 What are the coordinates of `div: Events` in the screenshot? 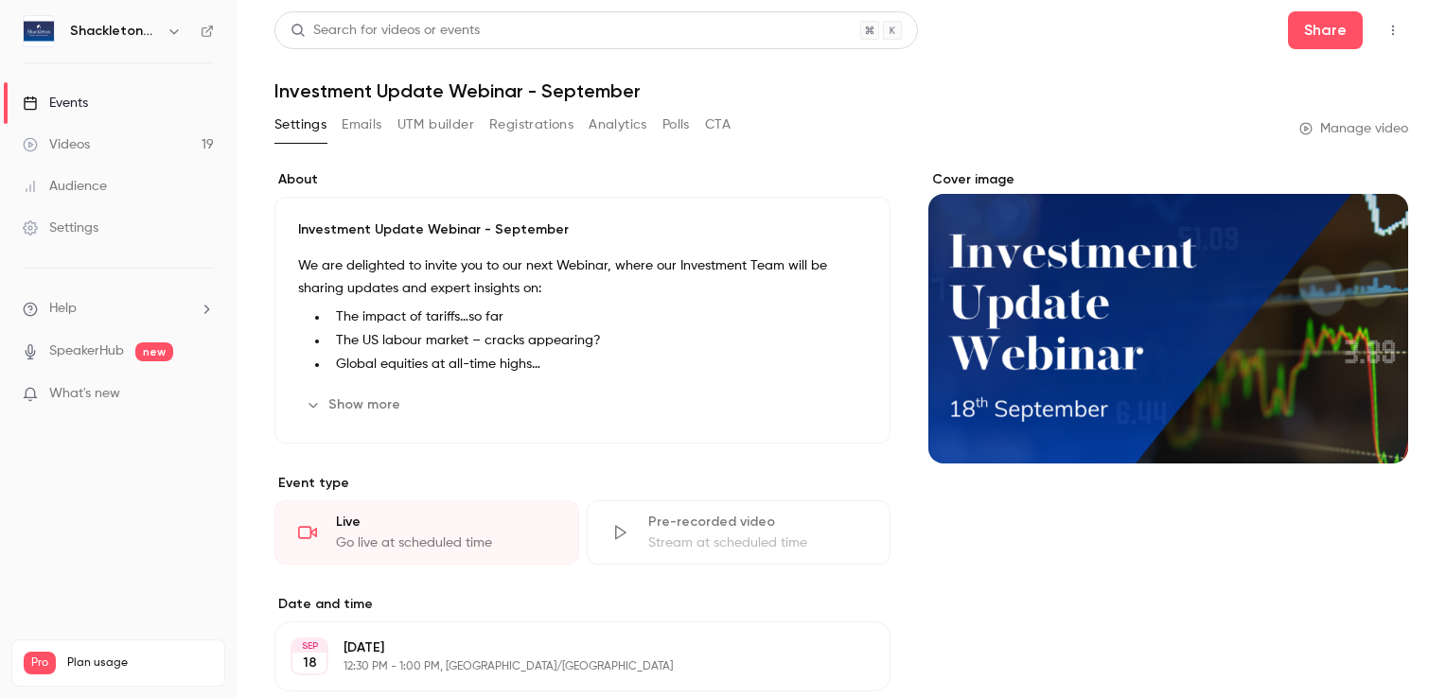 It's located at (55, 103).